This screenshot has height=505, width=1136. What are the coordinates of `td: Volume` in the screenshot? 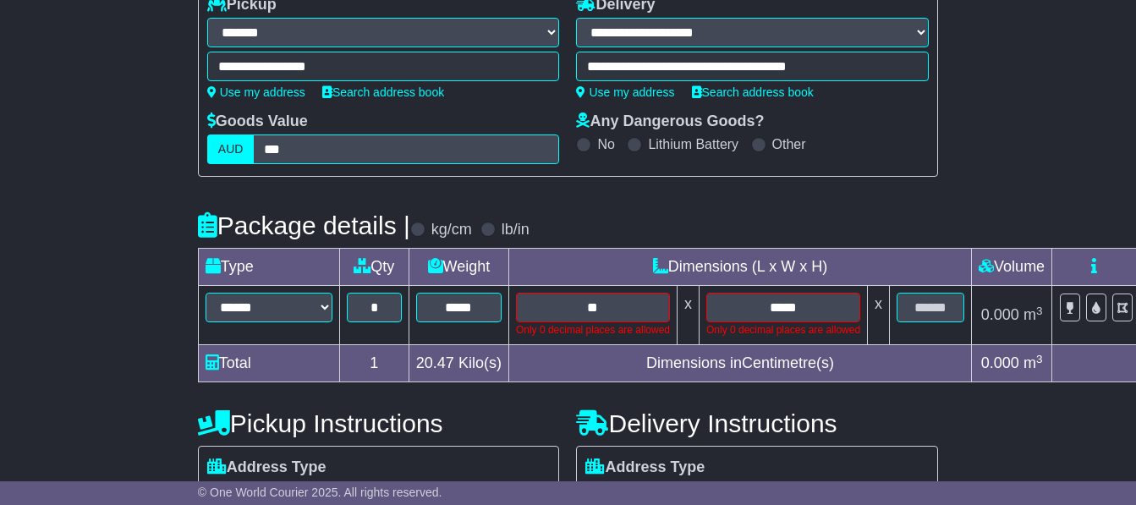 It's located at (1012, 267).